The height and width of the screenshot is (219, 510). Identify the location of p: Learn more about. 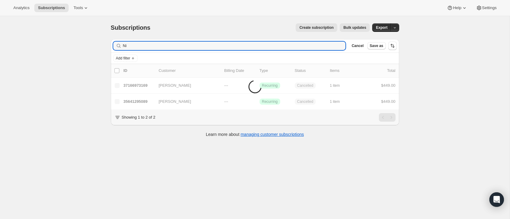
(255, 134).